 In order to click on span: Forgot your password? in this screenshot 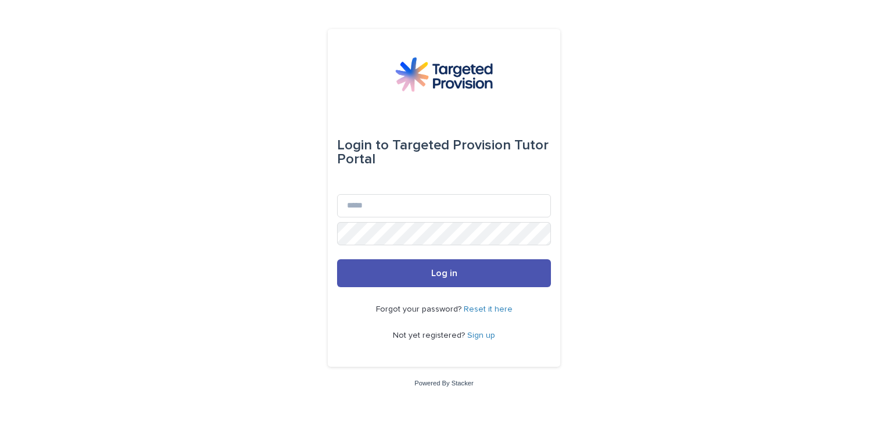, I will do `click(420, 309)`.